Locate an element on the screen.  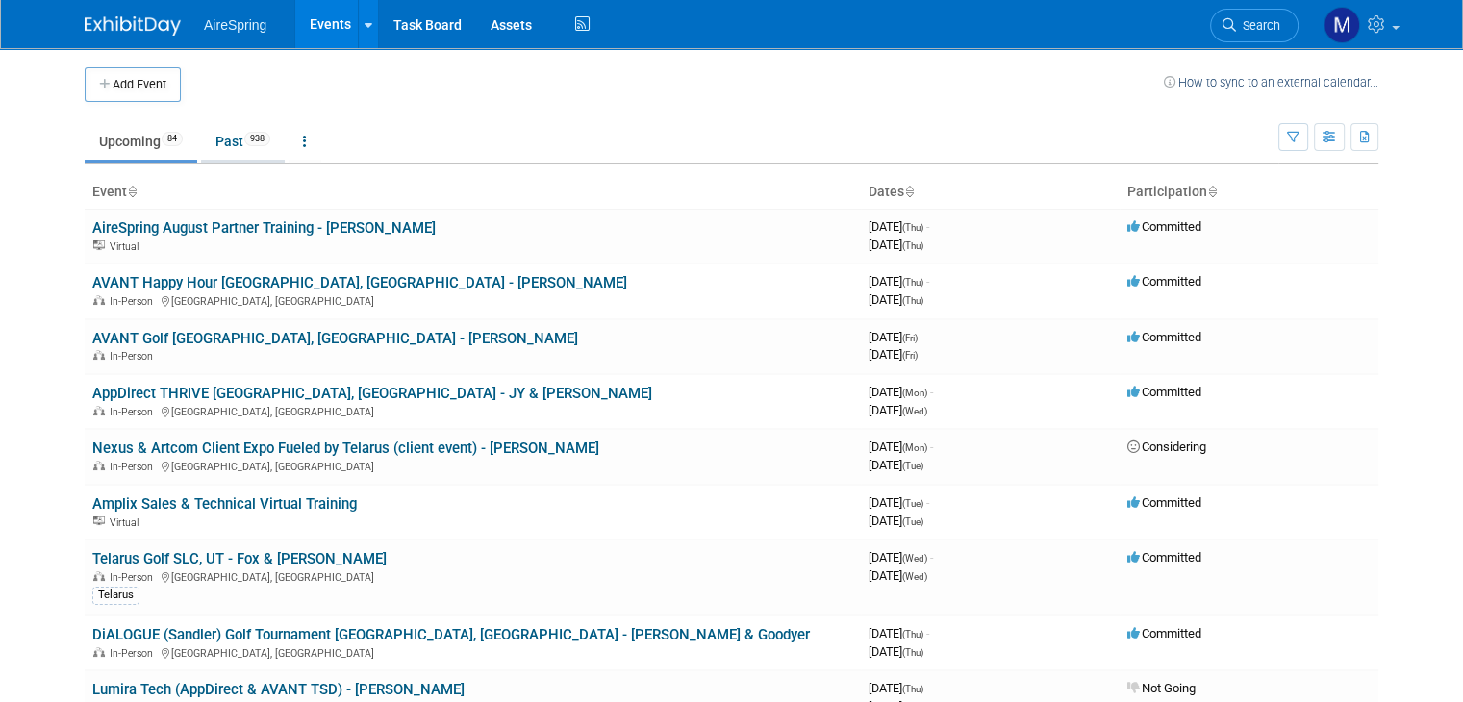
img: Matthew Peck is located at coordinates (1342, 25).